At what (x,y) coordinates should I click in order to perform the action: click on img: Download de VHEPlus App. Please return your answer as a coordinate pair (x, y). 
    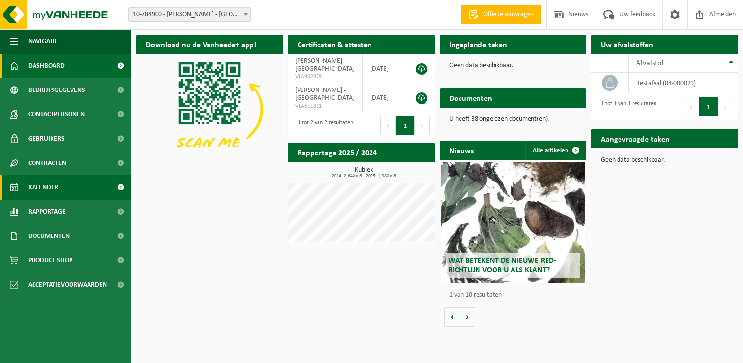
    Looking at the image, I should click on (210, 109).